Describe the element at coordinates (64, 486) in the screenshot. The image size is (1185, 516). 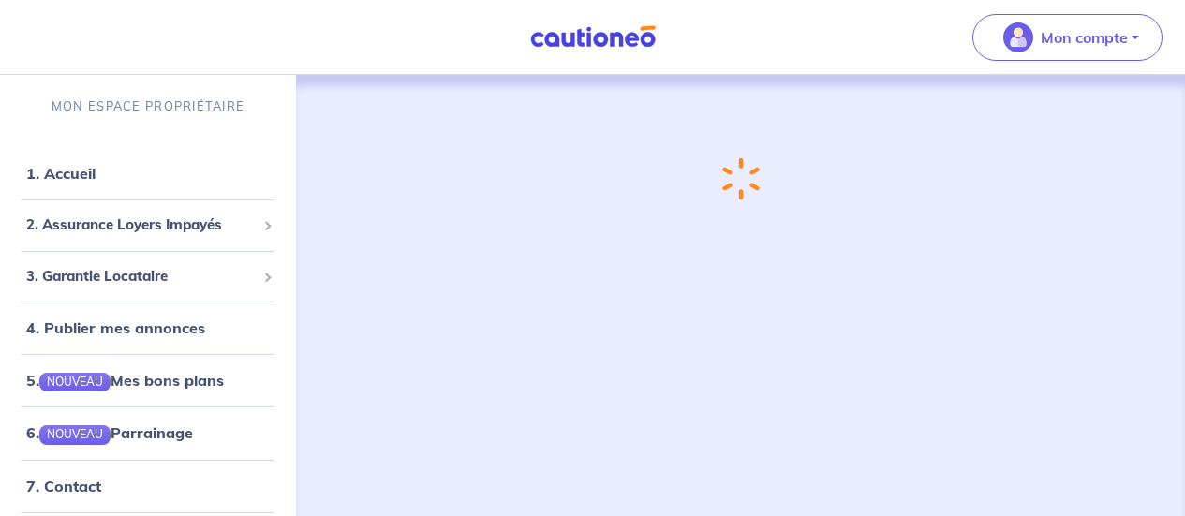
I see `a: 7. Contact` at that location.